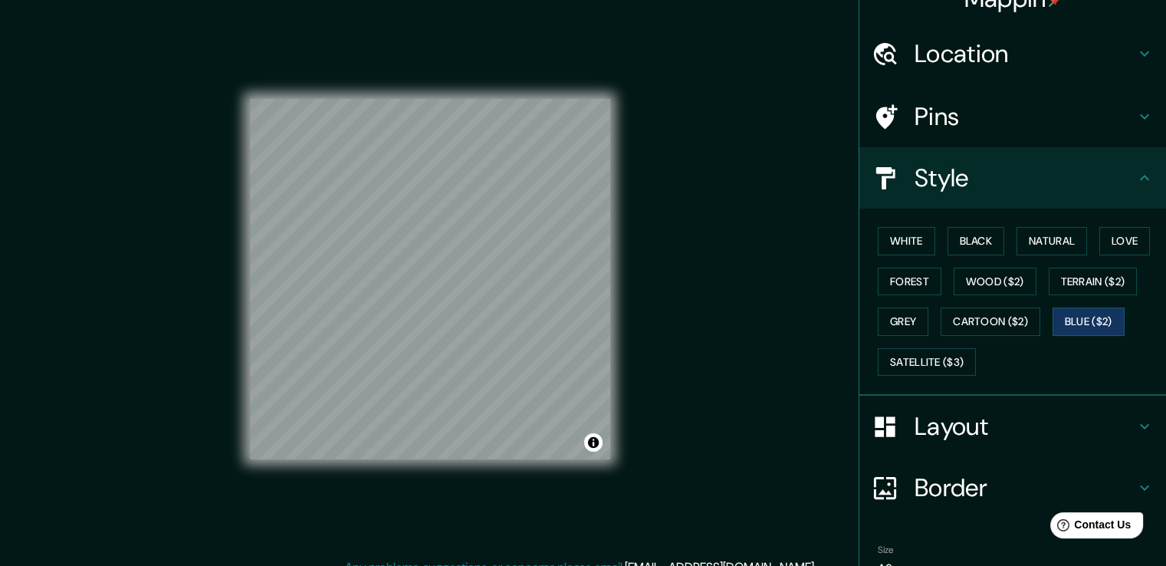 The height and width of the screenshot is (566, 1166). What do you see at coordinates (1013, 426) in the screenshot?
I see `div: Layout` at bounding box center [1013, 426].